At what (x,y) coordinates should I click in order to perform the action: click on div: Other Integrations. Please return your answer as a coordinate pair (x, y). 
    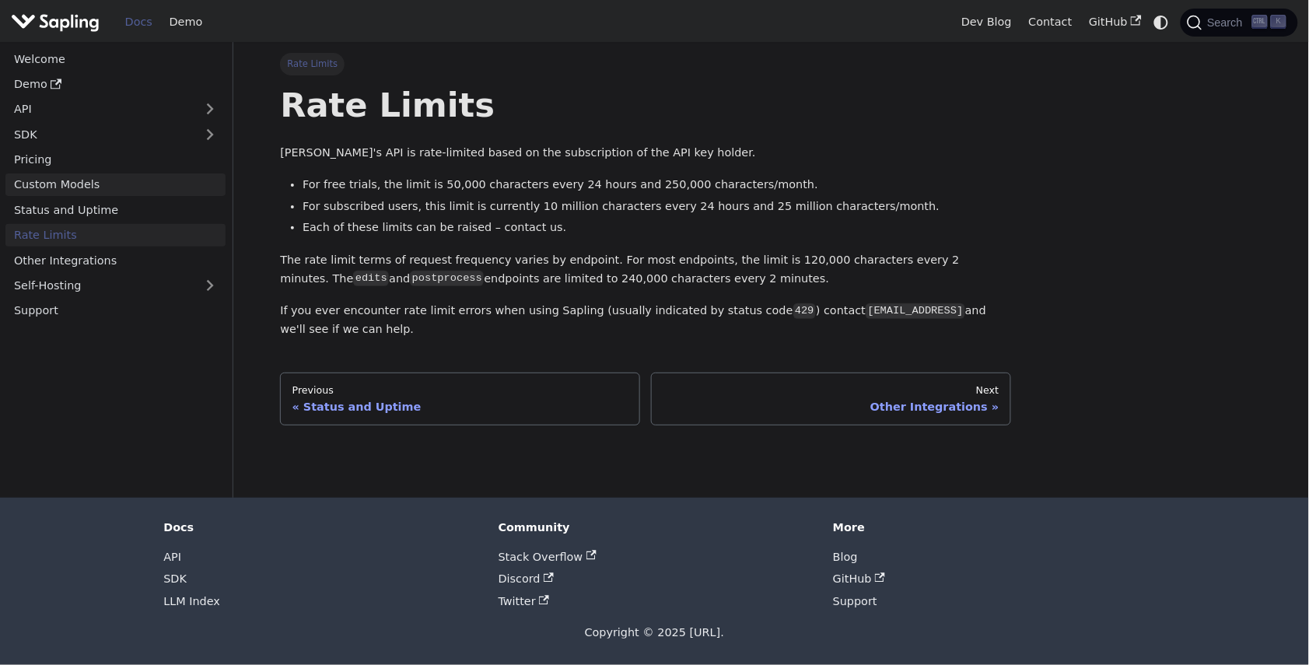
    Looking at the image, I should click on (831, 407).